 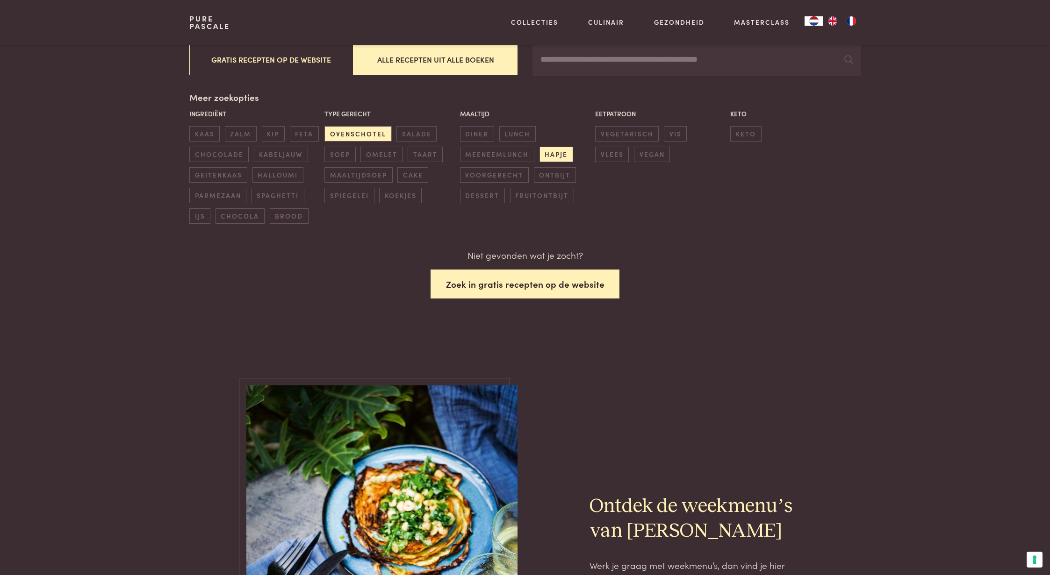 I want to click on span: spiegelei, so click(x=349, y=195).